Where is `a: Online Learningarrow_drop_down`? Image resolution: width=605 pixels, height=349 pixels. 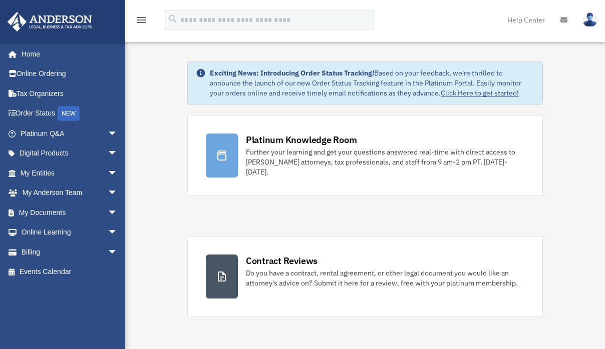
a: Online Learningarrow_drop_down is located at coordinates (70, 233).